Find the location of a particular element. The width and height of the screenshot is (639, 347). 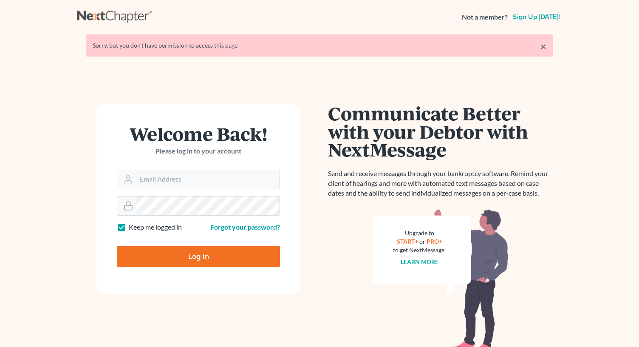

a: Forgot your password? is located at coordinates (245, 226).